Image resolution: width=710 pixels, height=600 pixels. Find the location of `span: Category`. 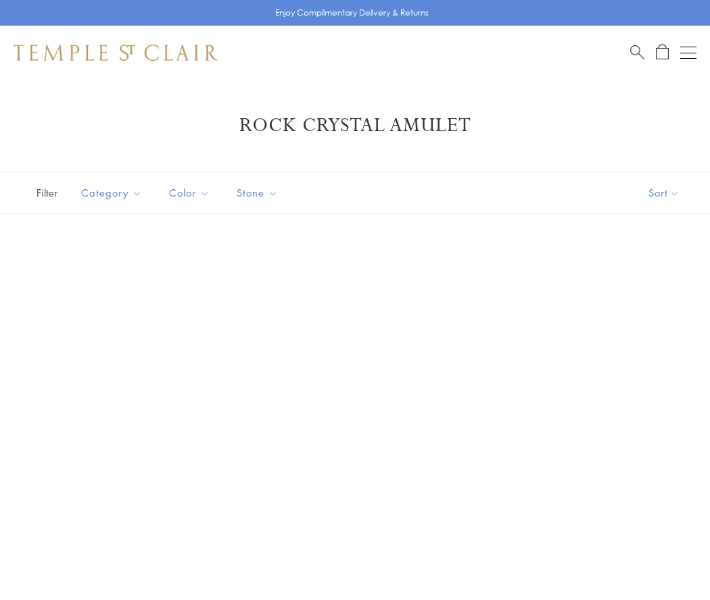

span: Category is located at coordinates (113, 193).